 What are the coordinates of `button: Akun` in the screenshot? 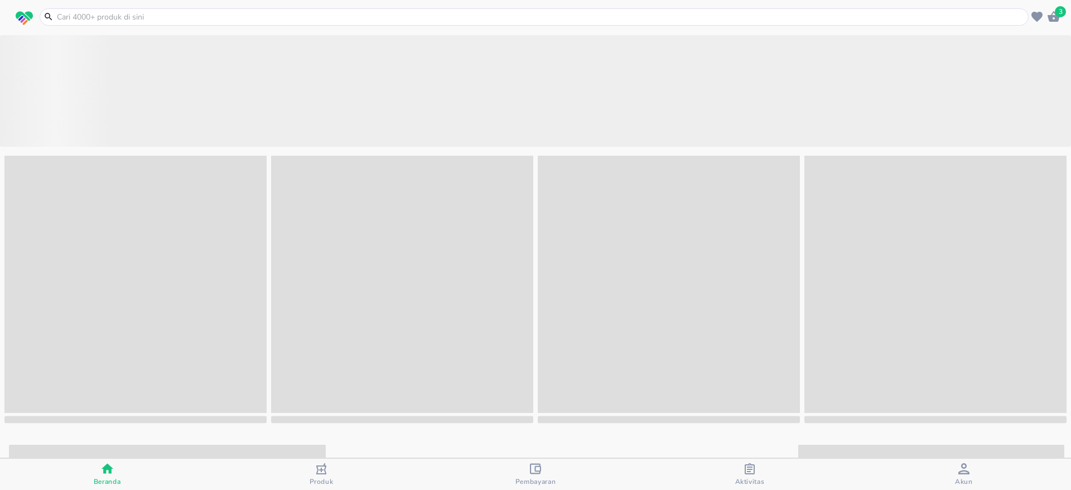 It's located at (964, 474).